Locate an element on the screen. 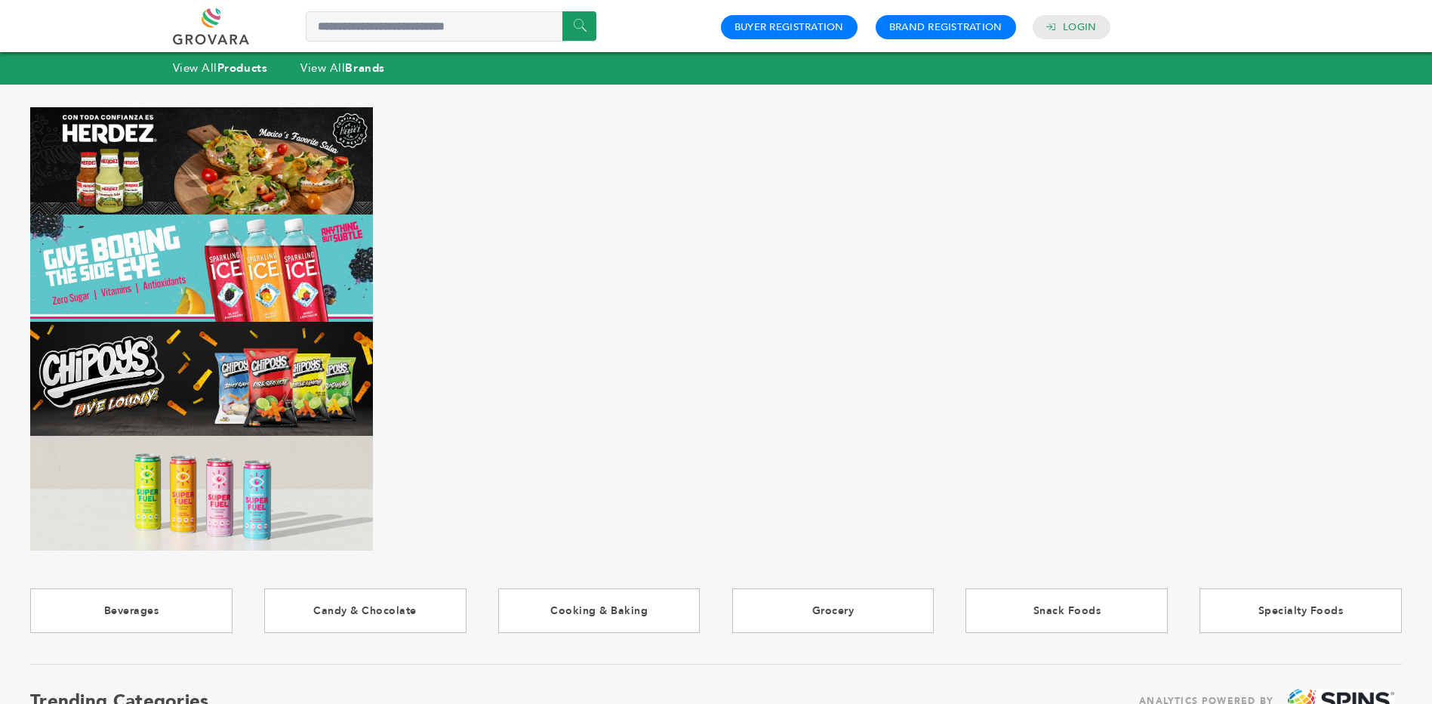  img: Marketplace Top Banner 3 is located at coordinates (202, 378).